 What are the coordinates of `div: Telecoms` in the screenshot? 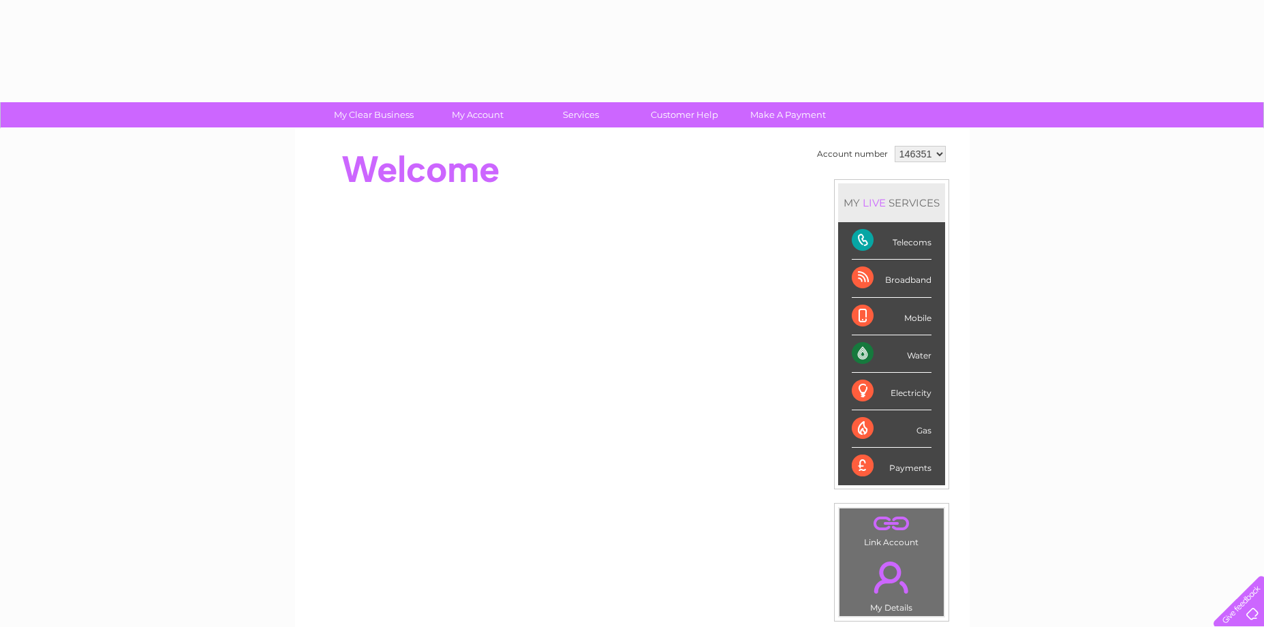 It's located at (891, 241).